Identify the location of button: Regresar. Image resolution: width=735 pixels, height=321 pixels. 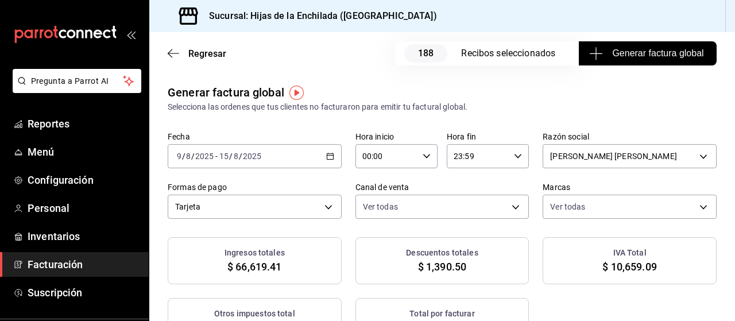
(197, 53).